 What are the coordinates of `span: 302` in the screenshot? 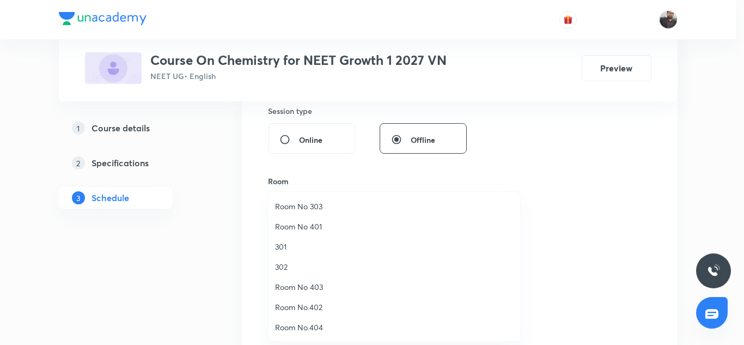 It's located at (394, 266).